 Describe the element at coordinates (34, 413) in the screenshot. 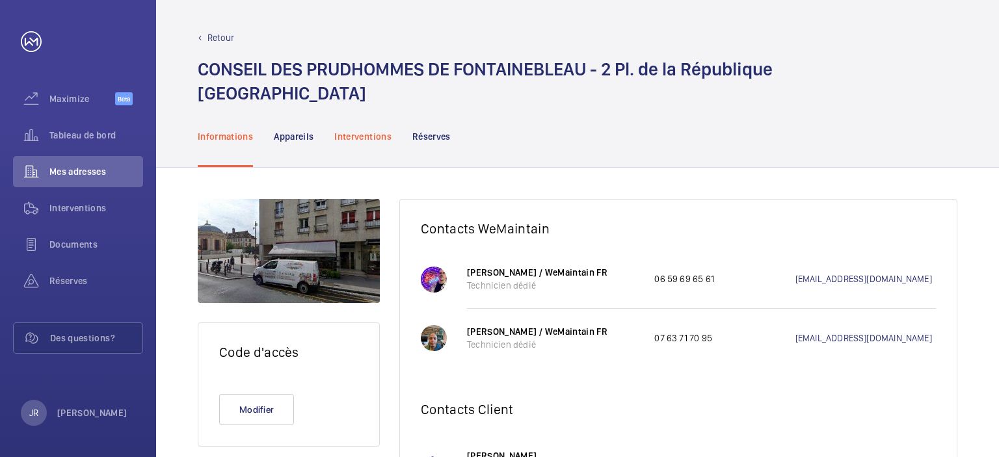

I see `p: JR` at that location.